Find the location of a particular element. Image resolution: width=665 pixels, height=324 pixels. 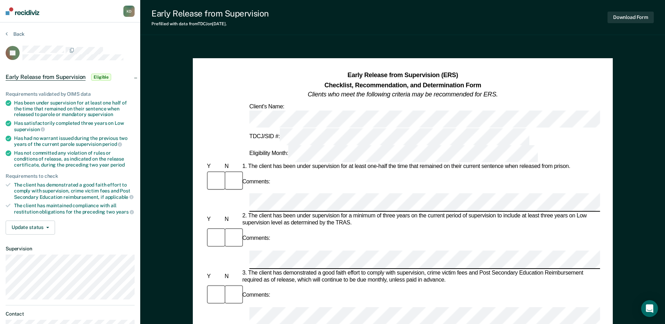

div: K D is located at coordinates (129, 11).